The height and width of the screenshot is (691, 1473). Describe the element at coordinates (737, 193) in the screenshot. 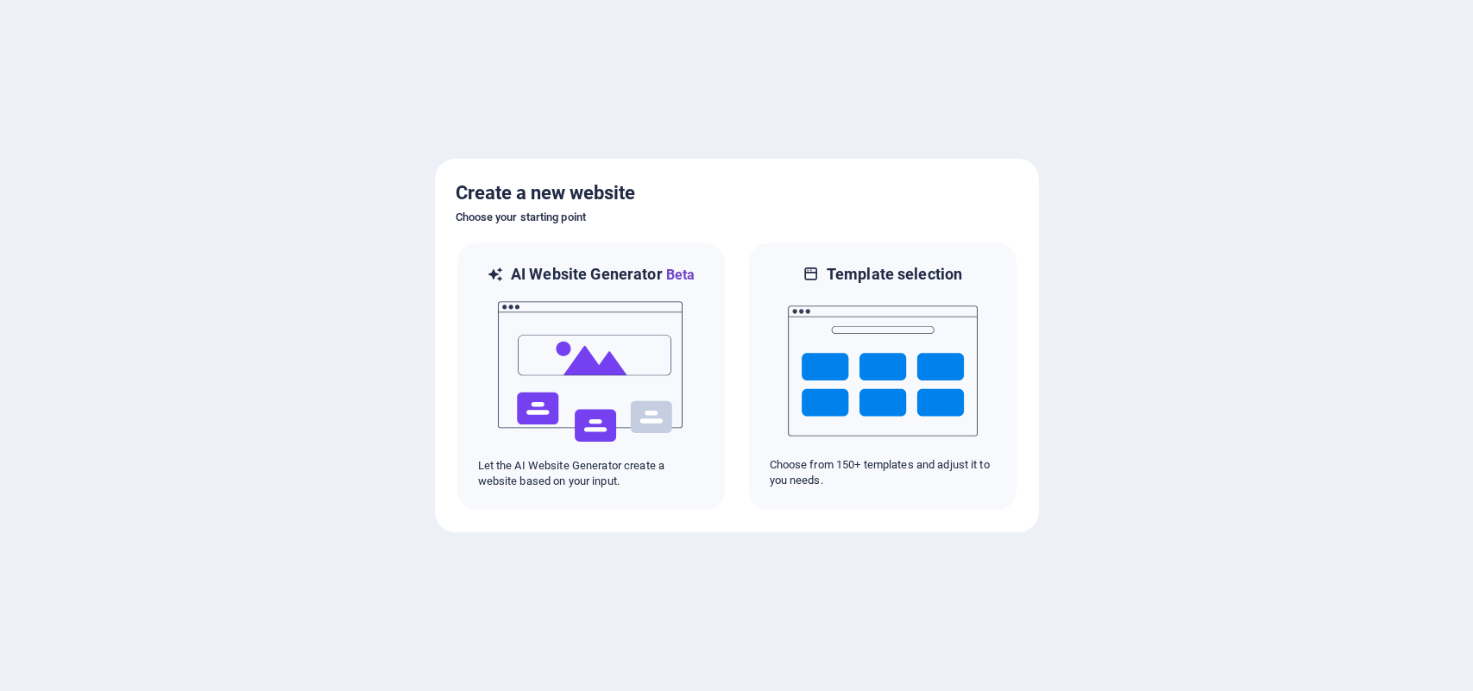

I see `h5: Create a new website` at that location.